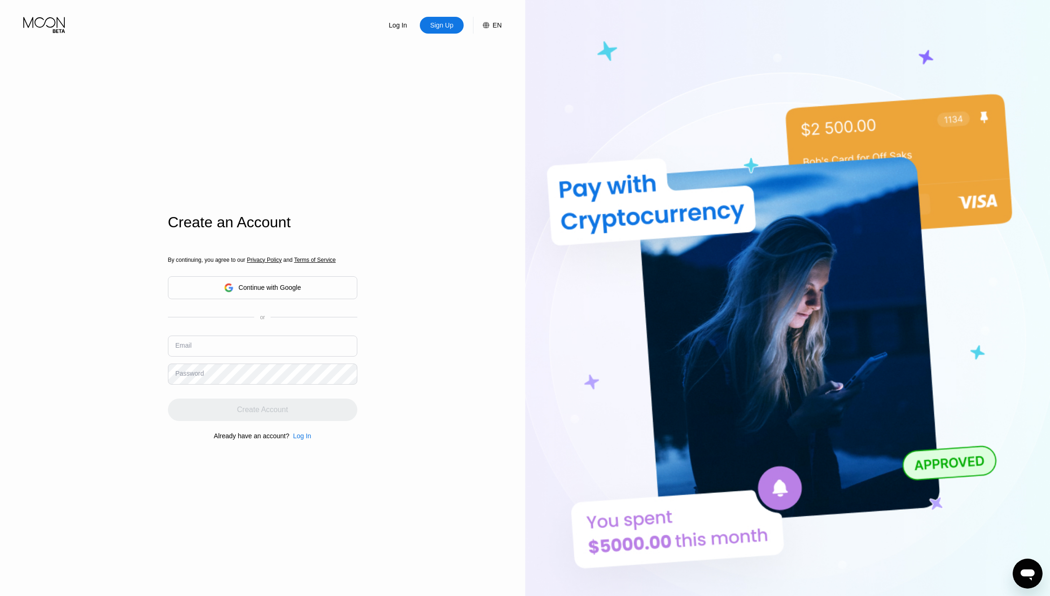 The width and height of the screenshot is (1050, 596). What do you see at coordinates (263, 222) in the screenshot?
I see `div: Create an Account` at bounding box center [263, 222].